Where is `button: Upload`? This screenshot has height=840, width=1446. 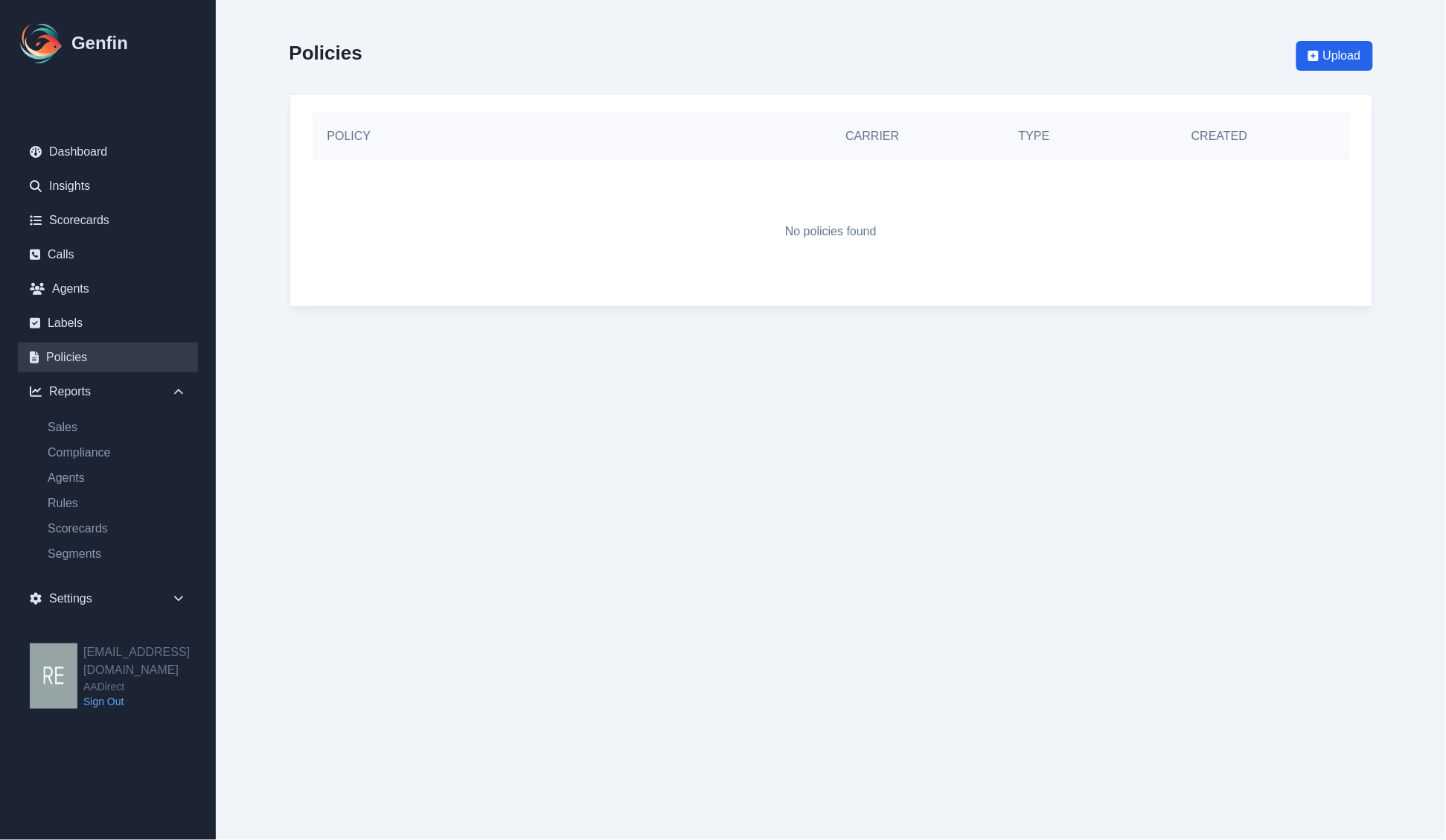
button: Upload is located at coordinates (1335, 56).